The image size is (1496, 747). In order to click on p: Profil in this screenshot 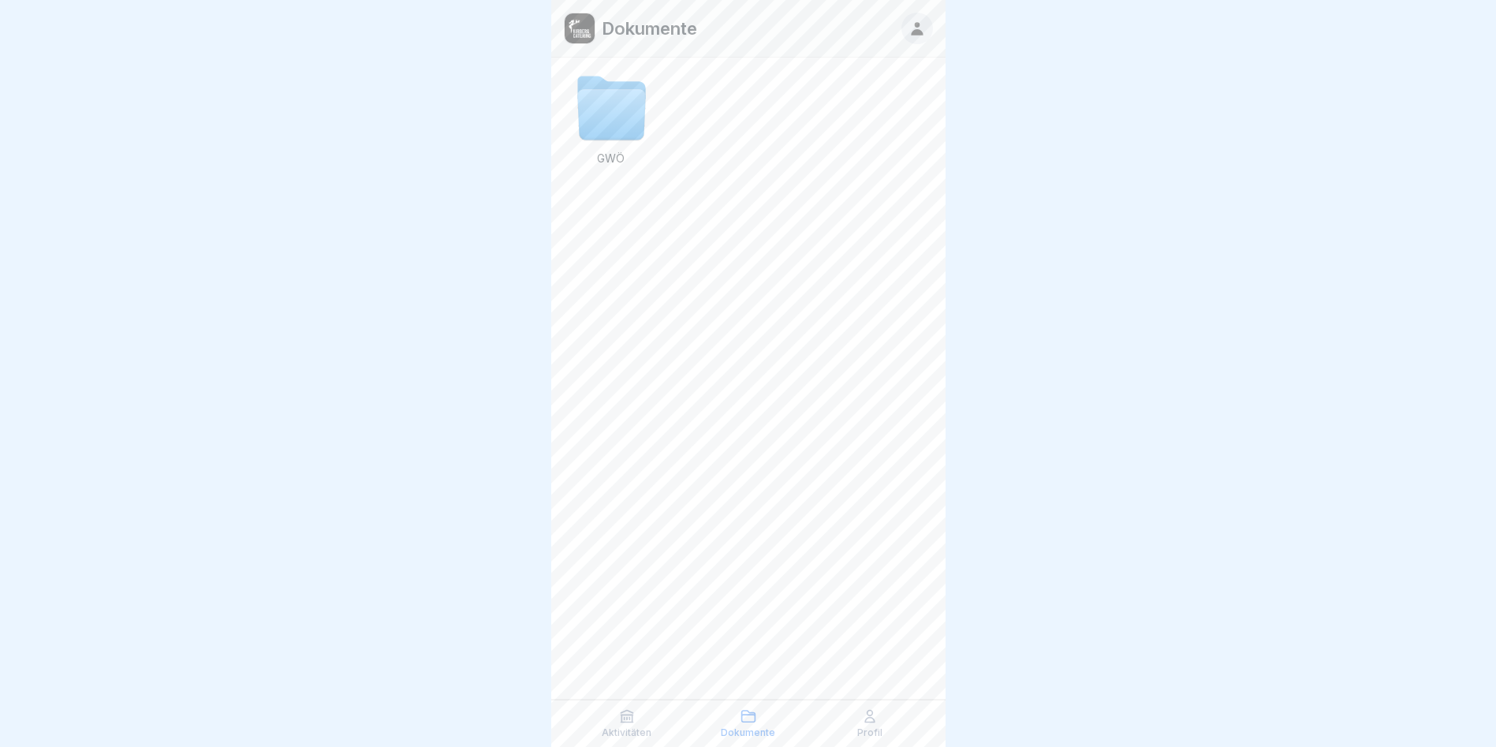, I will do `click(870, 732)`.